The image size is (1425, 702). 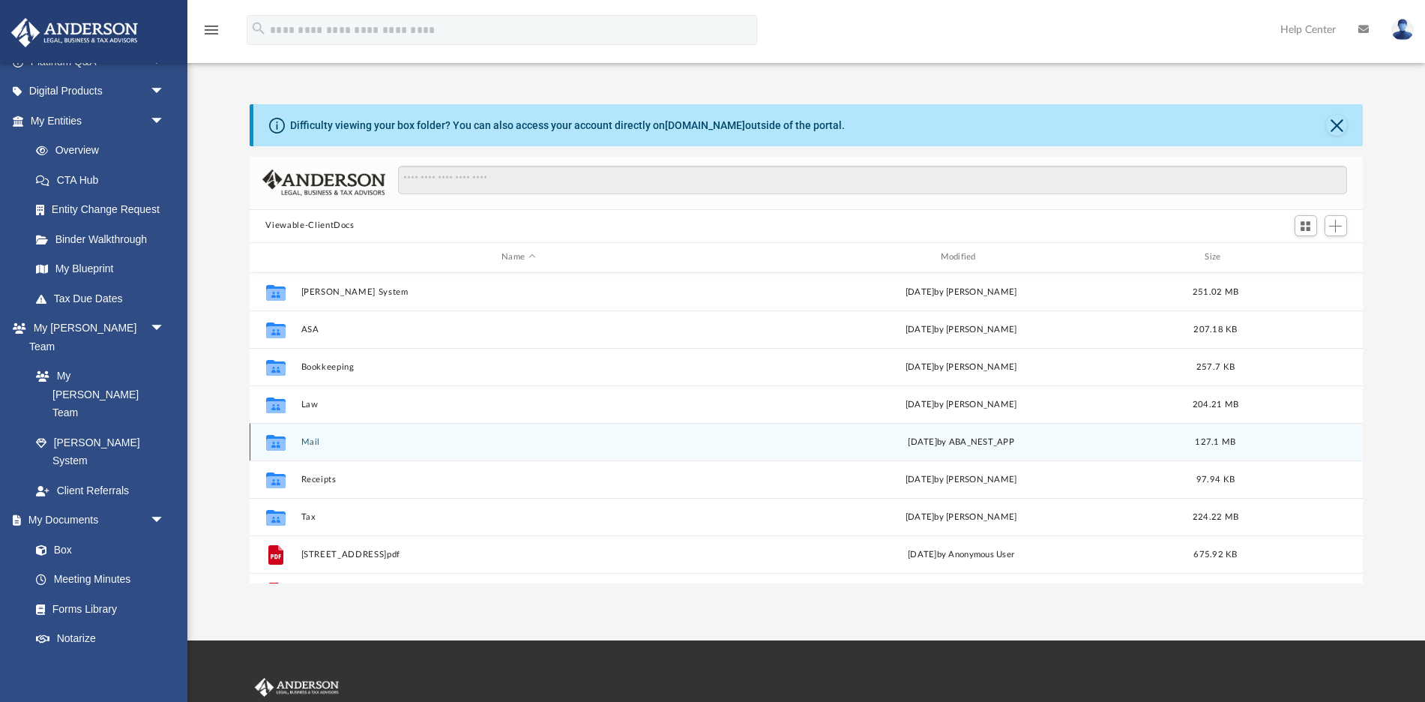 What do you see at coordinates (518, 516) in the screenshot?
I see `button: Tax` at bounding box center [518, 516].